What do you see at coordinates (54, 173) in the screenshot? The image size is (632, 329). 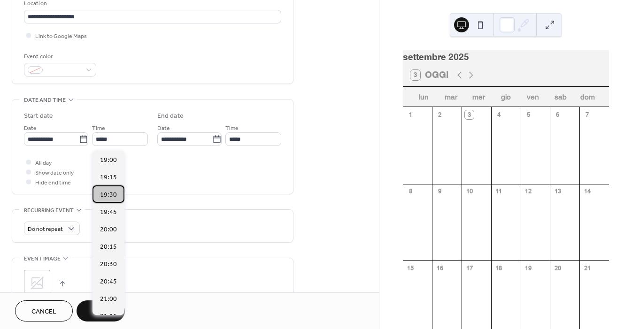 I see `span: Show date only` at bounding box center [54, 173].